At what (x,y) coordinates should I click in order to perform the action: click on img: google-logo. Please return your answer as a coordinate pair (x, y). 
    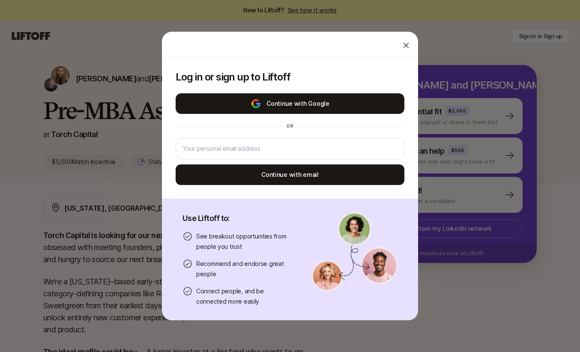
    Looking at the image, I should click on (256, 104).